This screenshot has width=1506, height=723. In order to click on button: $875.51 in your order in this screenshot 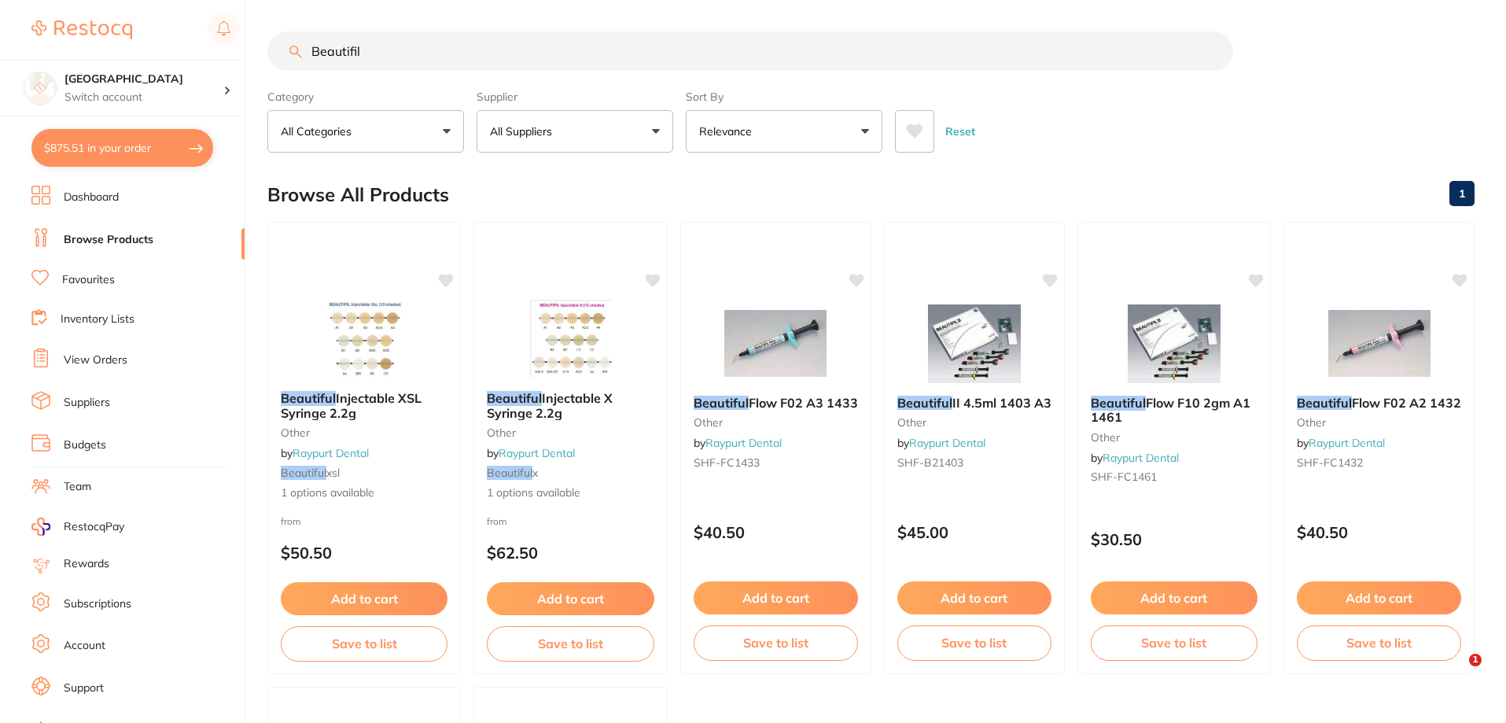, I will do `click(122, 148)`.